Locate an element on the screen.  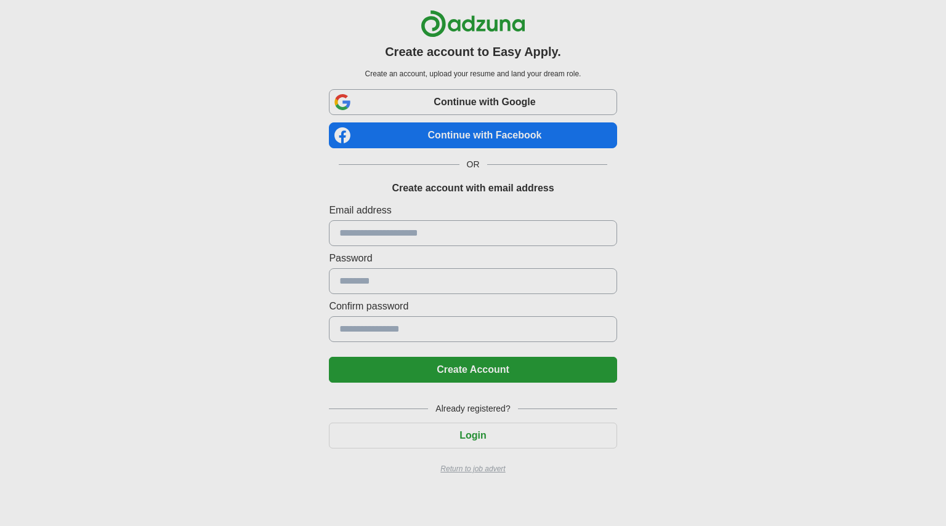
p: Return to job advert is located at coordinates (472, 469).